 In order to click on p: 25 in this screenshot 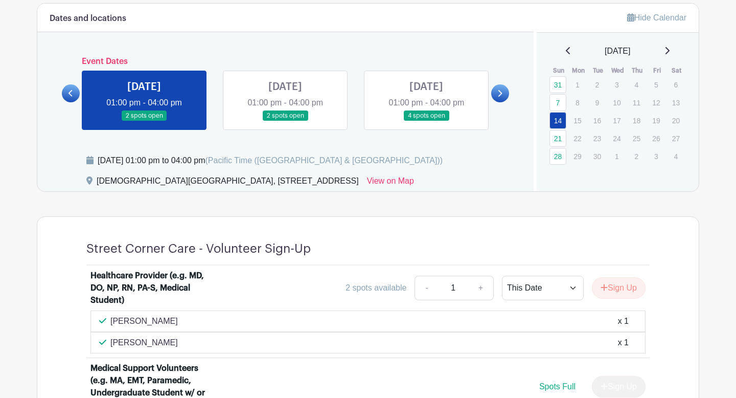, I will do `click(636, 138)`.